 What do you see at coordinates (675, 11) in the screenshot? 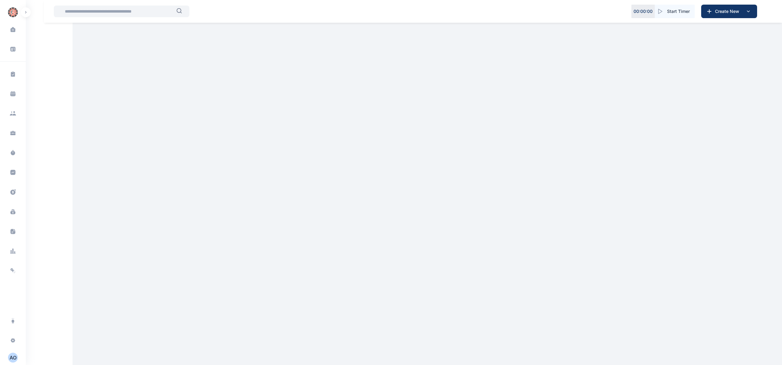
I see `button: Start Timer` at bounding box center [675, 11].